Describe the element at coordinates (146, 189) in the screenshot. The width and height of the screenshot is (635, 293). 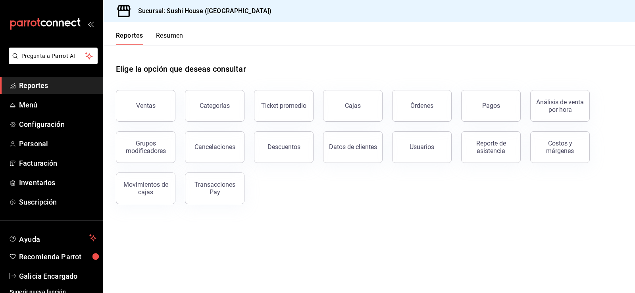
I see `button: Movimientos de cajas` at that location.